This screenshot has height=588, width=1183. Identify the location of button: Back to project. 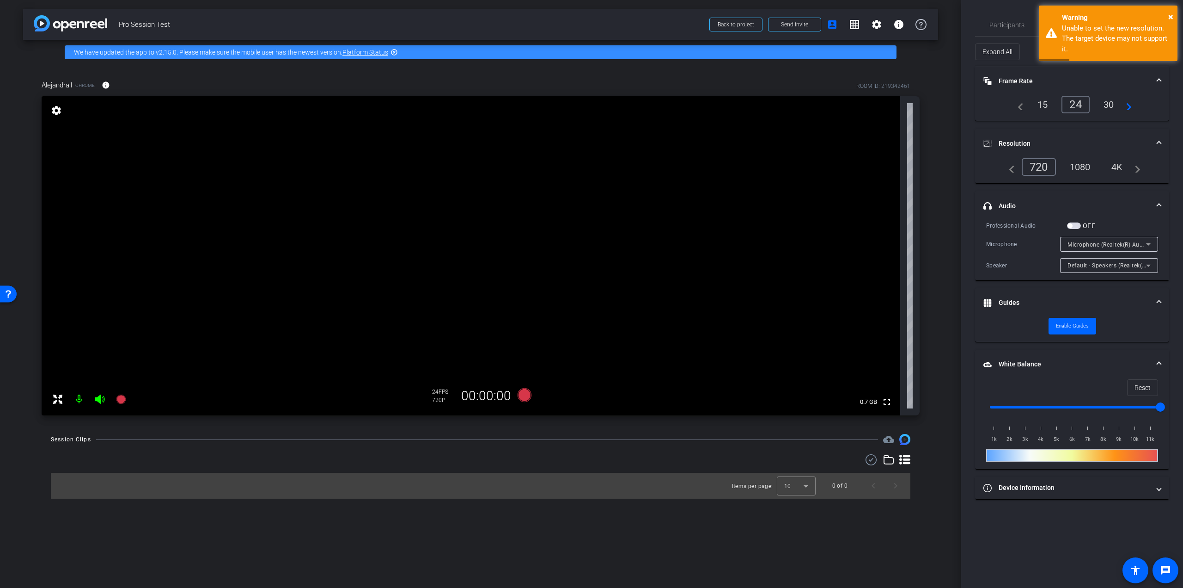
(736, 24).